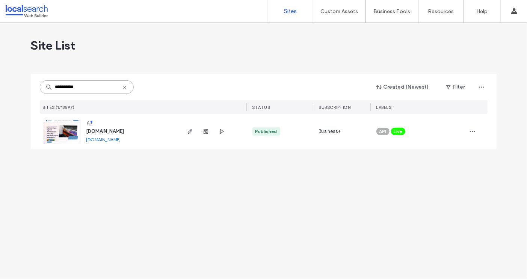 The image size is (527, 279). Describe the element at coordinates (335, 107) in the screenshot. I see `span: SUBSCRIPTION` at that location.